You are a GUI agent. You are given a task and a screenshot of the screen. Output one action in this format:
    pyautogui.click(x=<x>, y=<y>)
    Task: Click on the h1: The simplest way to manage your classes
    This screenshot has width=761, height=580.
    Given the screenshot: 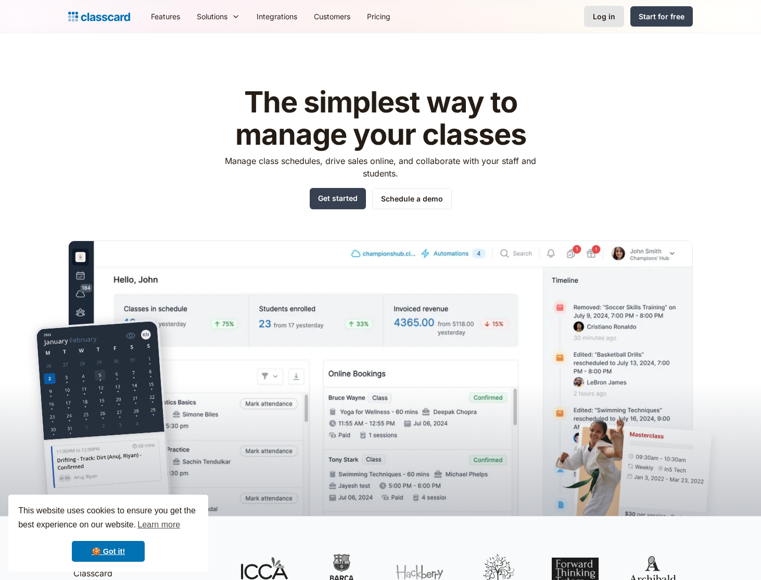 What is the action you would take?
    pyautogui.click(x=380, y=118)
    